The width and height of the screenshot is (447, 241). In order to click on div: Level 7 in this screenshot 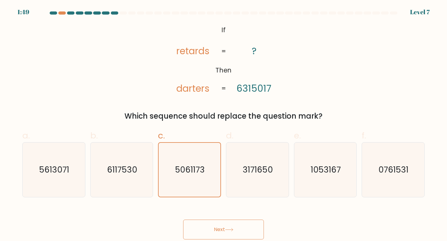, I will do `click(420, 12)`.